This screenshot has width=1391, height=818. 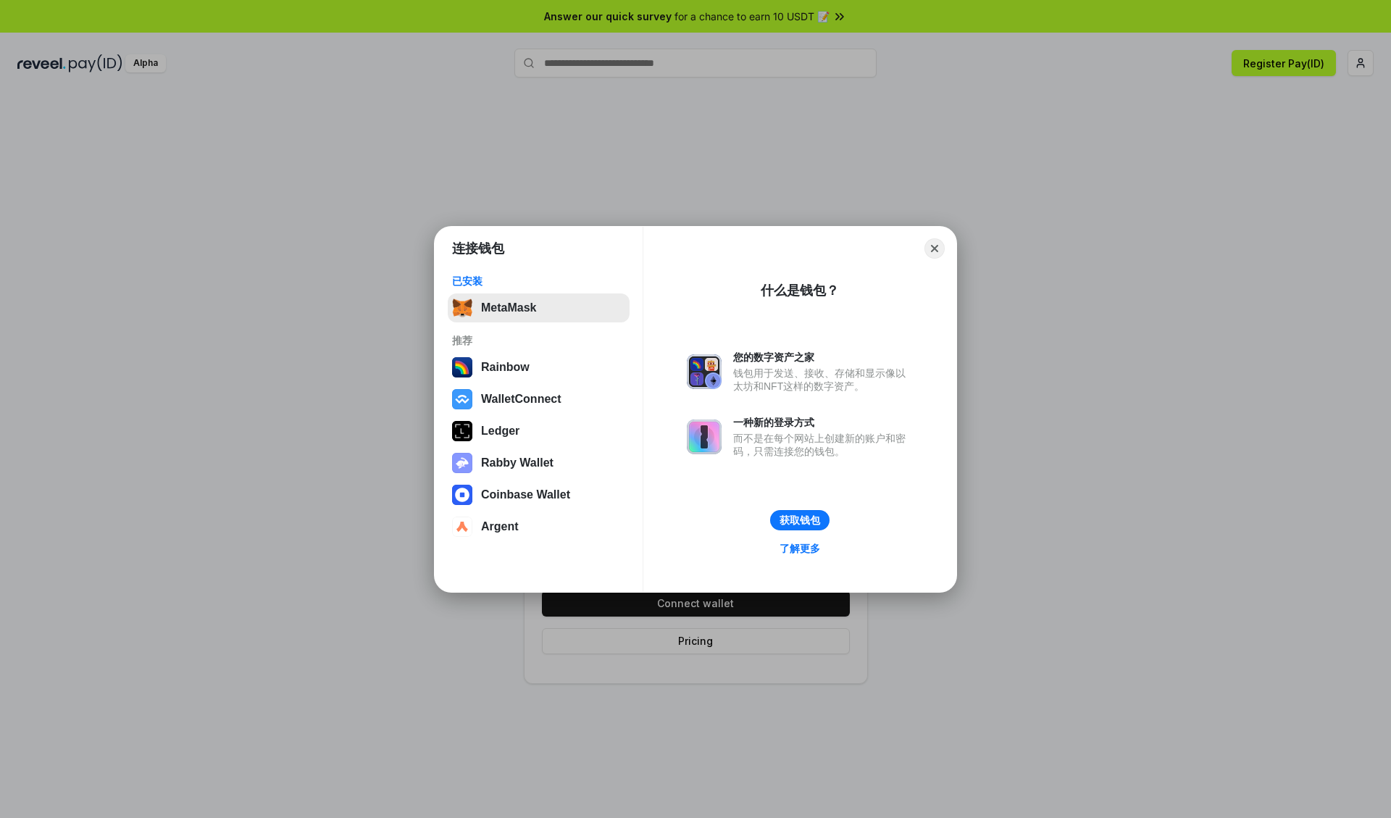 I want to click on div: 您的数字资产之家, so click(x=823, y=357).